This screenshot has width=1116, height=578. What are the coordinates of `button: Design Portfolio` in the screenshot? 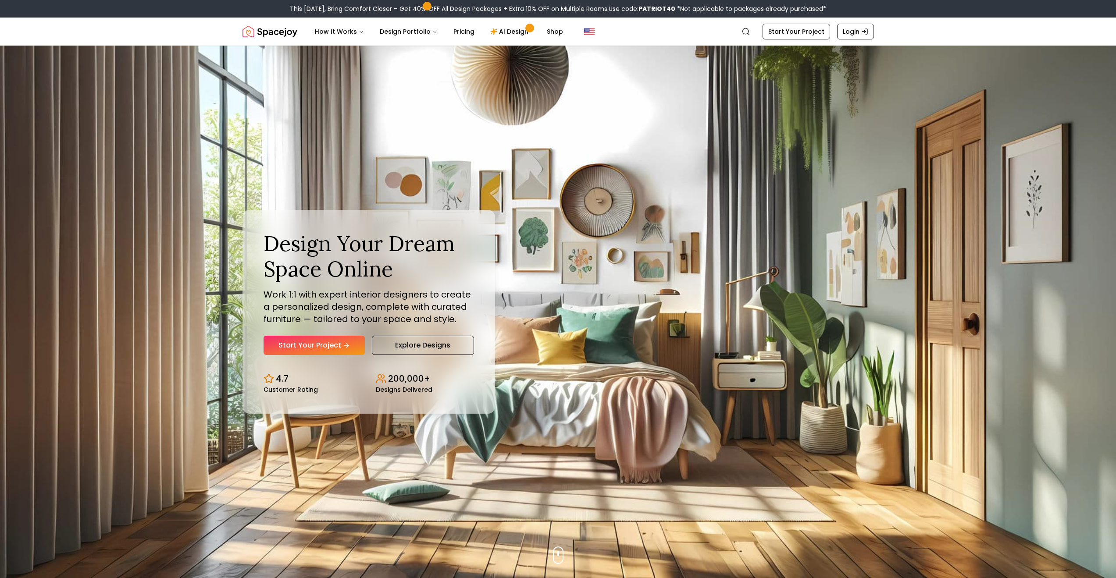 It's located at (409, 32).